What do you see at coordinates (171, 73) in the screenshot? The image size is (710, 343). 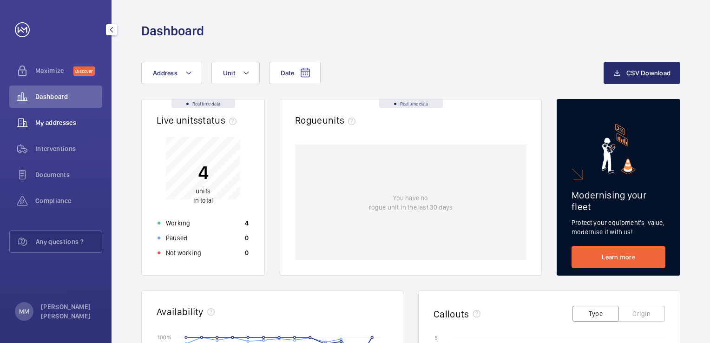 I see `button: Address` at bounding box center [171, 73].